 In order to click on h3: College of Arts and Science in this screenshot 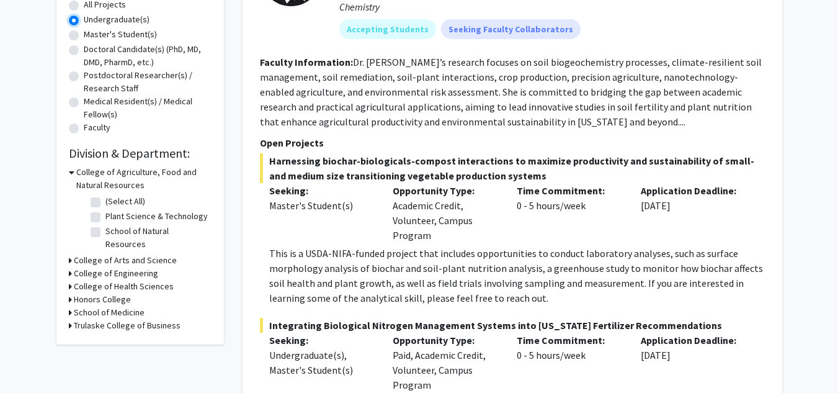, I will do `click(125, 260)`.